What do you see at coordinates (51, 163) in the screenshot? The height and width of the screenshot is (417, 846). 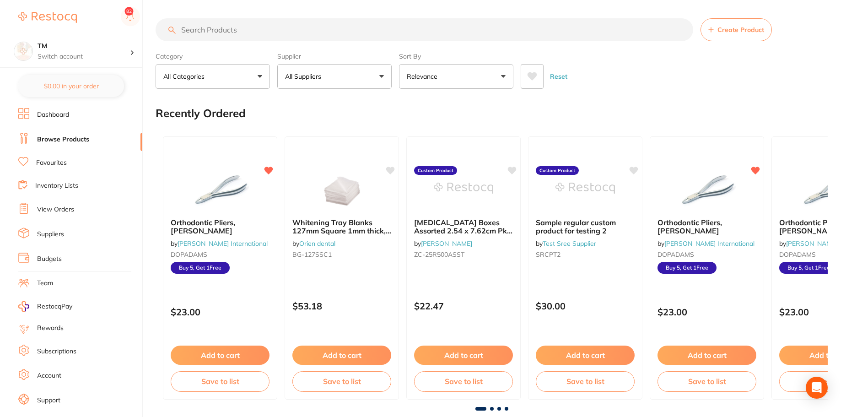 I see `a: Favourites` at bounding box center [51, 163].